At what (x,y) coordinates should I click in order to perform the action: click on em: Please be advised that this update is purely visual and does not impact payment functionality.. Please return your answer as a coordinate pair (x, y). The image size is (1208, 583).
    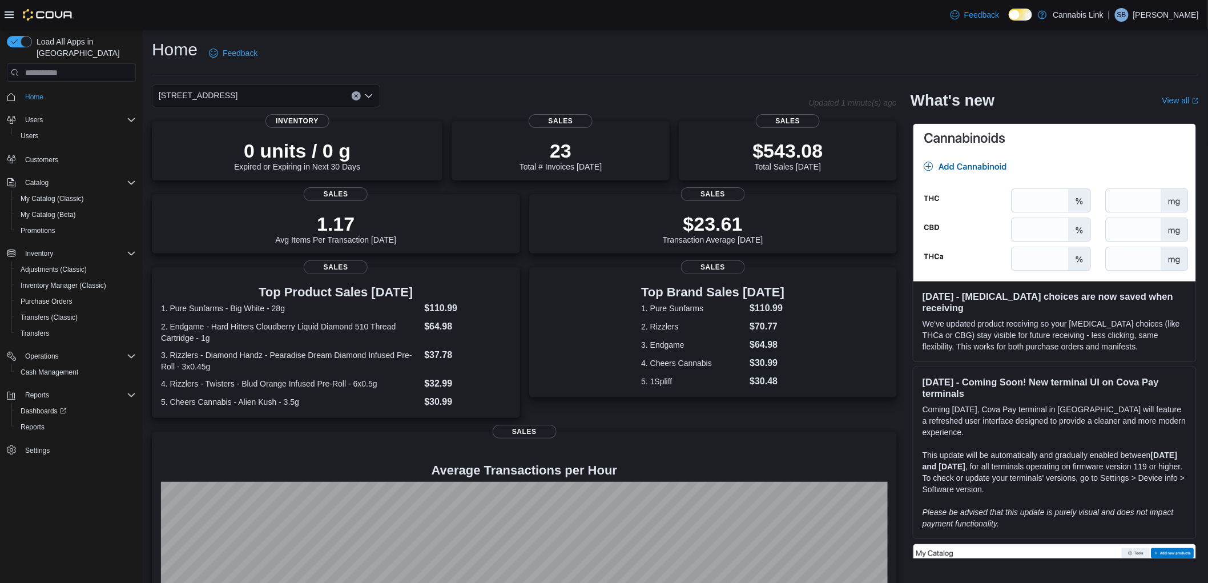
    Looking at the image, I should click on (1048, 518).